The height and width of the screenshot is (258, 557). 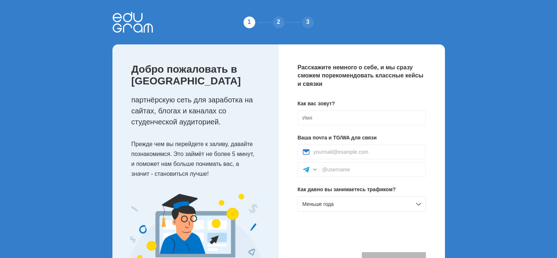 What do you see at coordinates (362, 118) in the screenshot?
I see `input: Имя` at bounding box center [362, 118].